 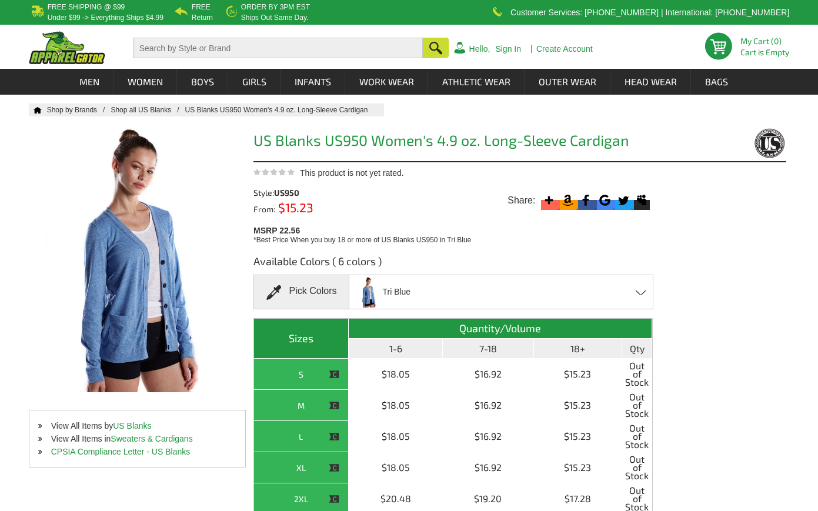 What do you see at coordinates (303, 208) in the screenshot?
I see `div: From:` at bounding box center [303, 208].